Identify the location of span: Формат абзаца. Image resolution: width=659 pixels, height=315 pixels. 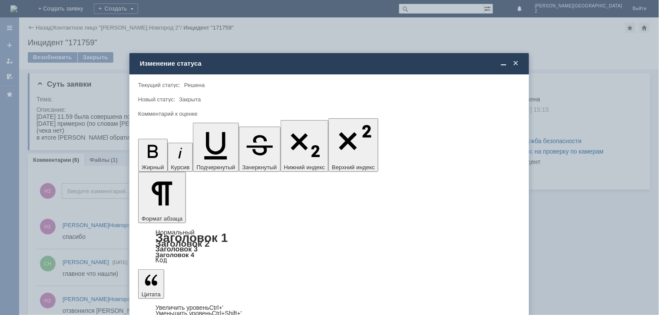
(162, 218).